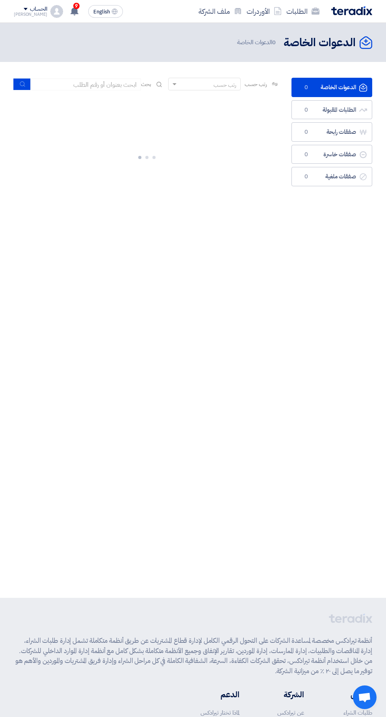 Image resolution: width=386 pixels, height=717 pixels. Describe the element at coordinates (332, 176) in the screenshot. I see `a: صفقات ملغية0` at that location.